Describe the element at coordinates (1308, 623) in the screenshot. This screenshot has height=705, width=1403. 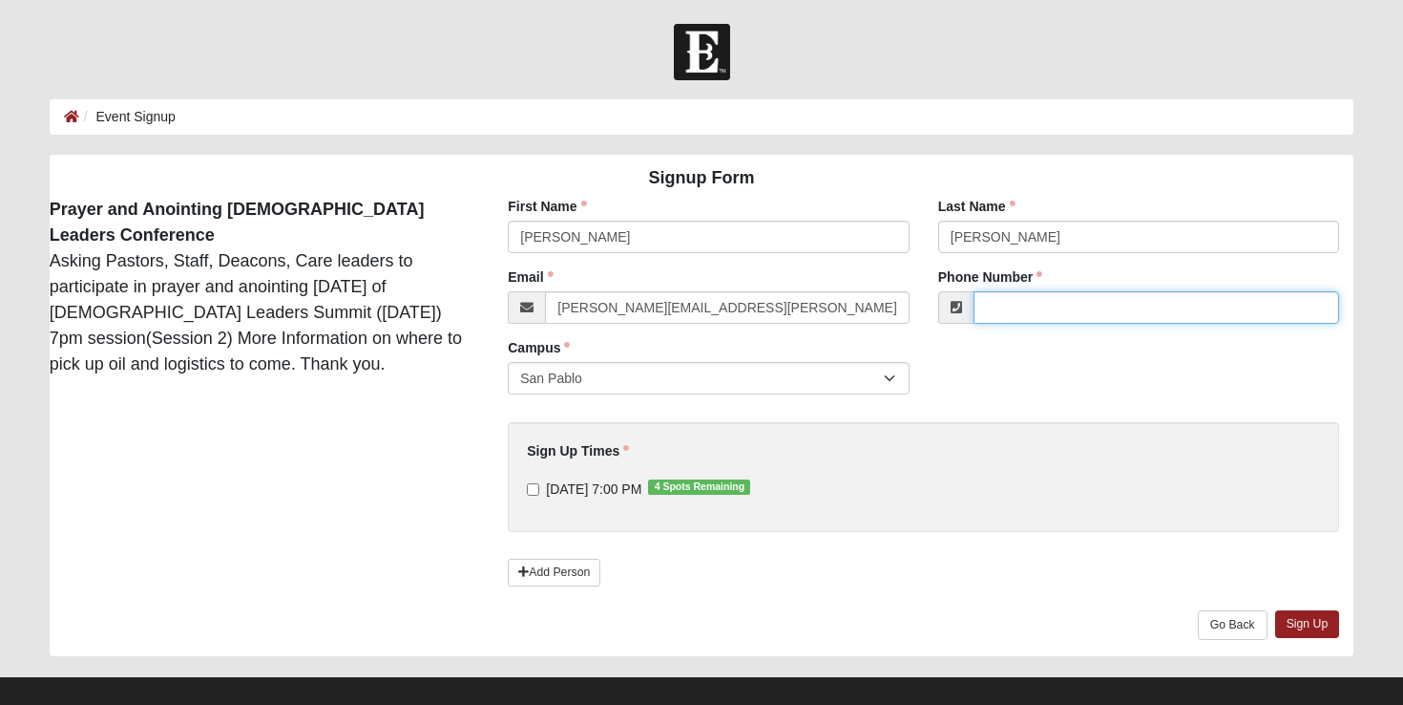
I see `a: Sign Up` at that location.